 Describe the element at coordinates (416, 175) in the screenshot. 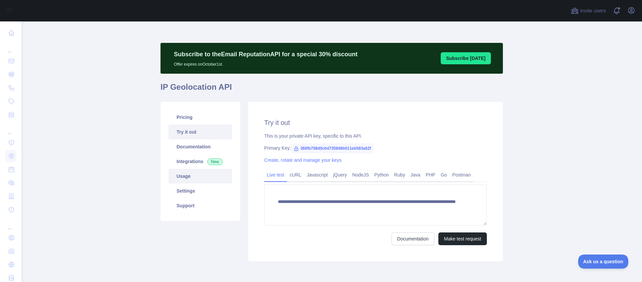

I see `a: Java` at that location.